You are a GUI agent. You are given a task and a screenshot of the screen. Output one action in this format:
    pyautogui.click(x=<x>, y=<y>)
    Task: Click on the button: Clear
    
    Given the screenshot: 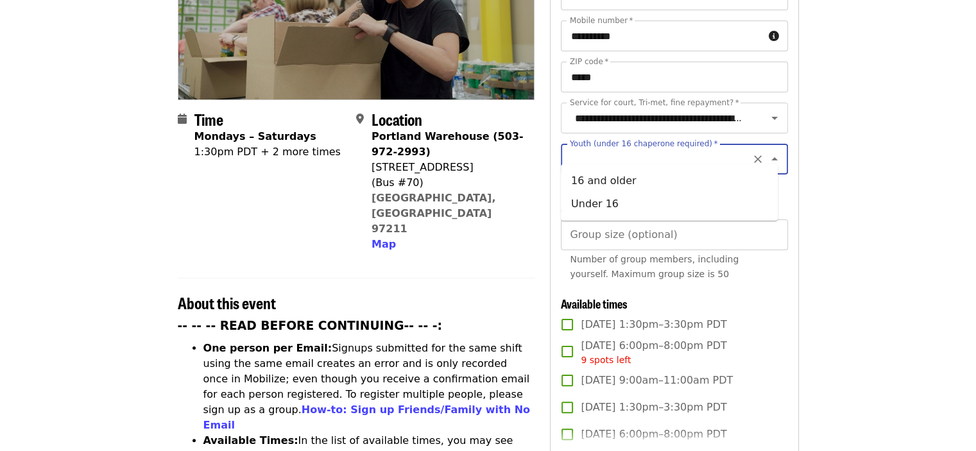 What is the action you would take?
    pyautogui.click(x=758, y=159)
    